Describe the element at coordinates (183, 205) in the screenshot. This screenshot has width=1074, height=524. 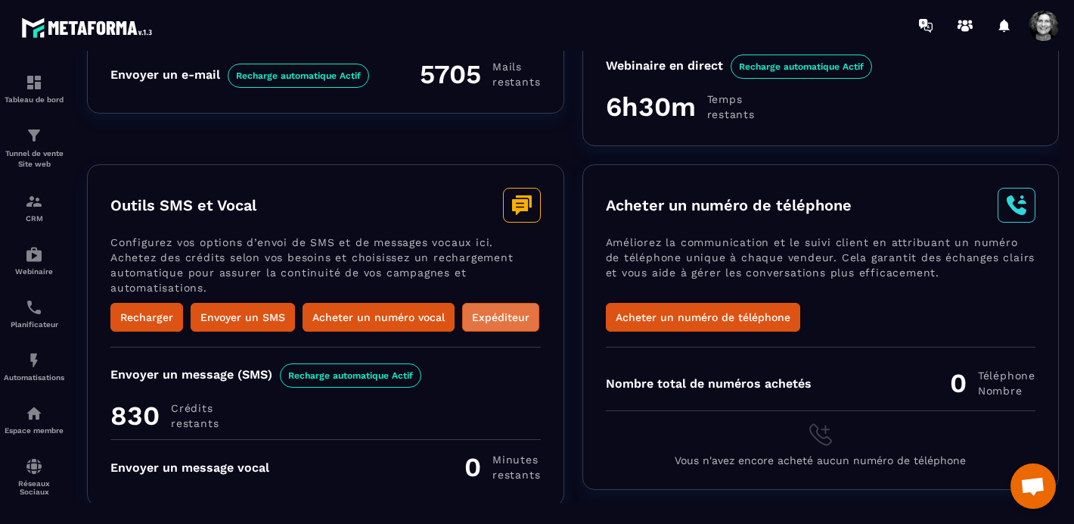
I see `h3: Outils SMS et Vocal` at that location.